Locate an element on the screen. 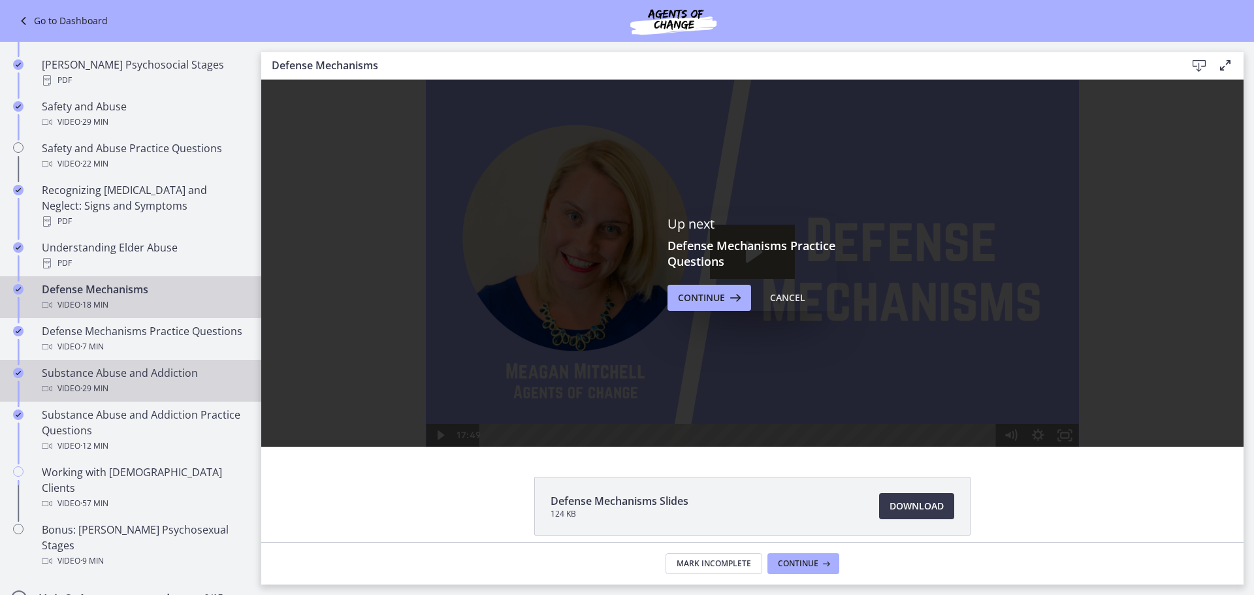 The image size is (1254, 595). span: 124 KB is located at coordinates (619, 514).